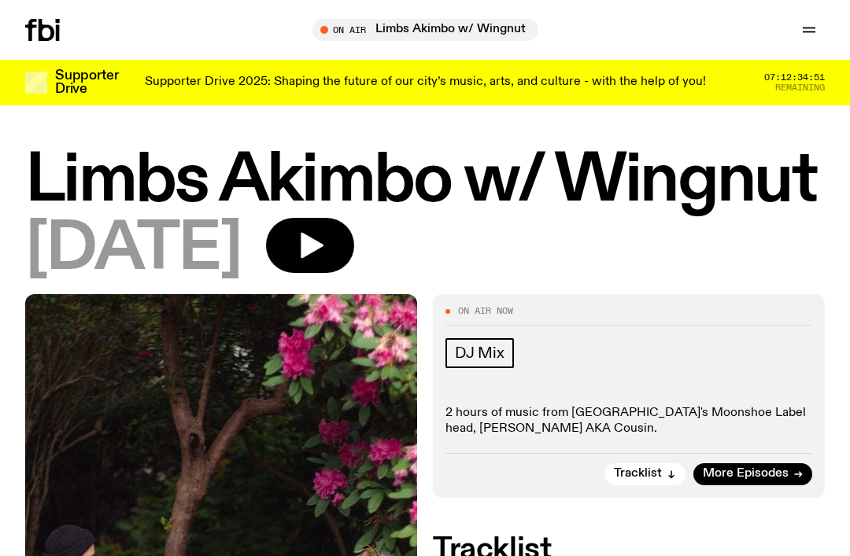 The height and width of the screenshot is (556, 850). What do you see at coordinates (745, 474) in the screenshot?
I see `span: More Episodes` at bounding box center [745, 474].